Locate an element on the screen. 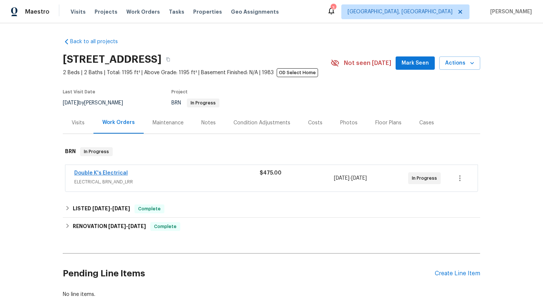 This screenshot has height=307, width=543. span: Project is located at coordinates (179, 92).